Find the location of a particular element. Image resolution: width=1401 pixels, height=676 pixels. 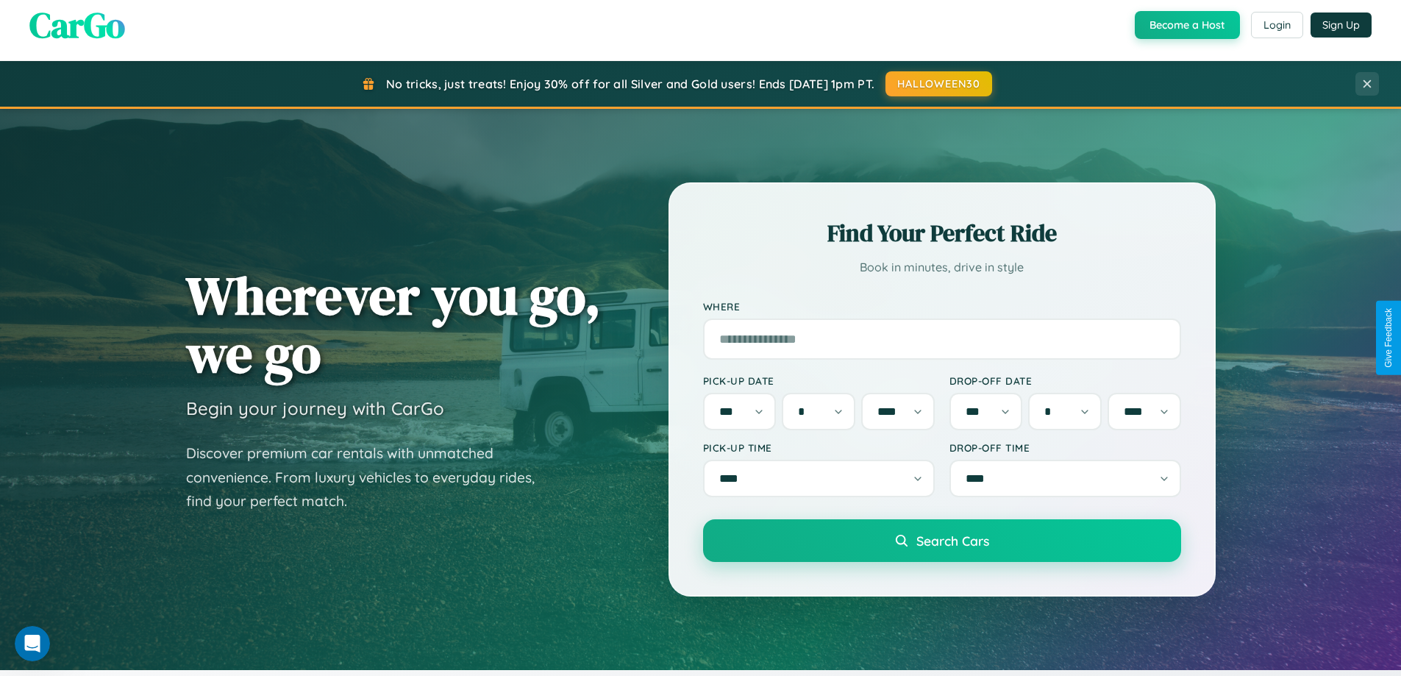

button: Login is located at coordinates (1277, 25).